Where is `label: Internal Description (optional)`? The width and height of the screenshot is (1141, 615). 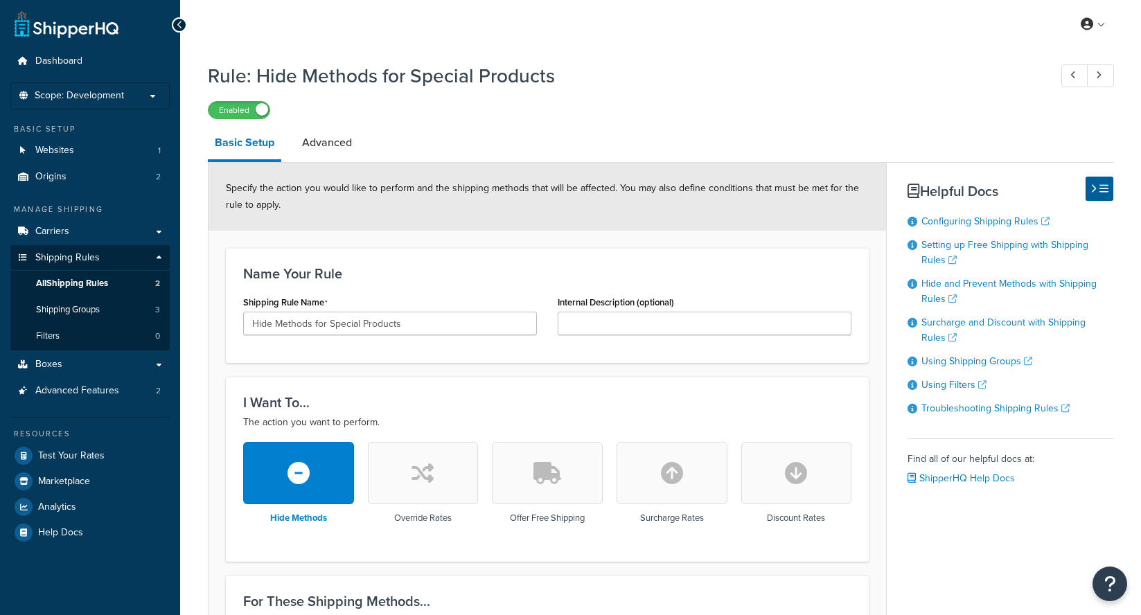
label: Internal Description (optional) is located at coordinates (616, 302).